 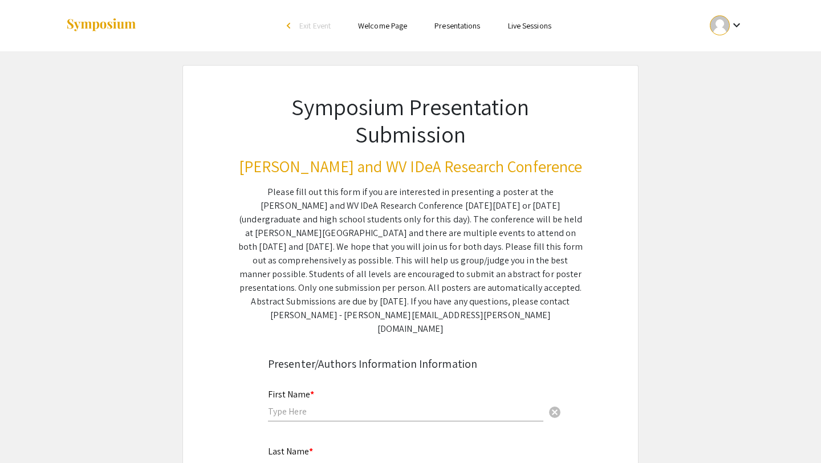 I want to click on button: Expand account dropdown, so click(x=727, y=25).